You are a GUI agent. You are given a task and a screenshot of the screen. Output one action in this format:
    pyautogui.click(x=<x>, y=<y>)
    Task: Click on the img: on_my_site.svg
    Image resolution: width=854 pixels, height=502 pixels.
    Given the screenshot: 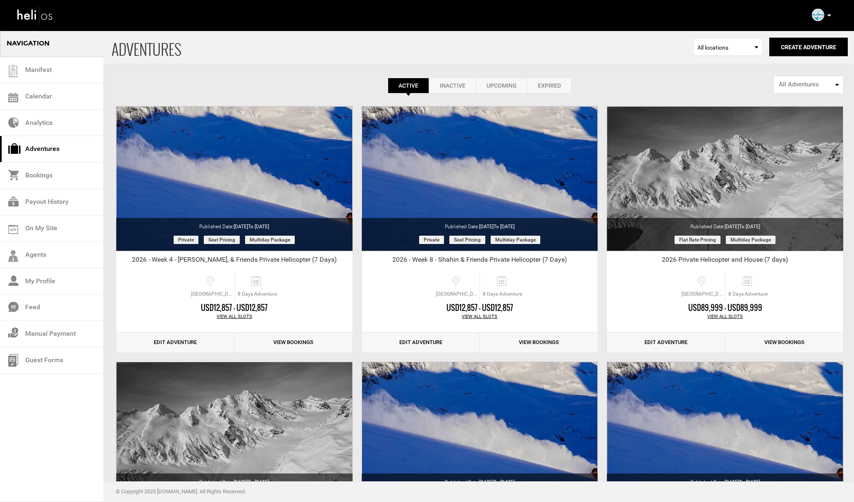 What is the action you would take?
    pyautogui.click(x=13, y=229)
    